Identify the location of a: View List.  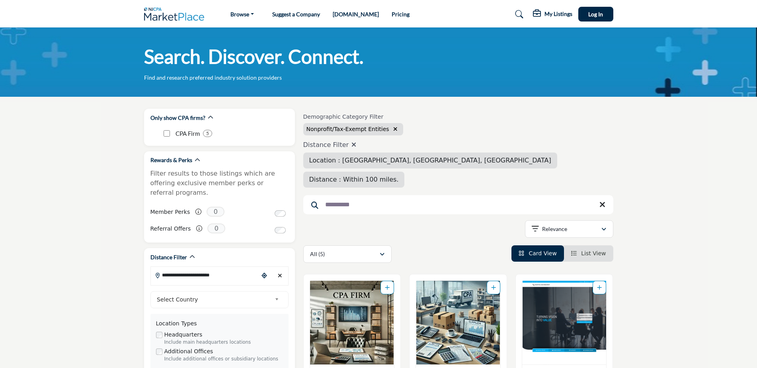
(588, 253).